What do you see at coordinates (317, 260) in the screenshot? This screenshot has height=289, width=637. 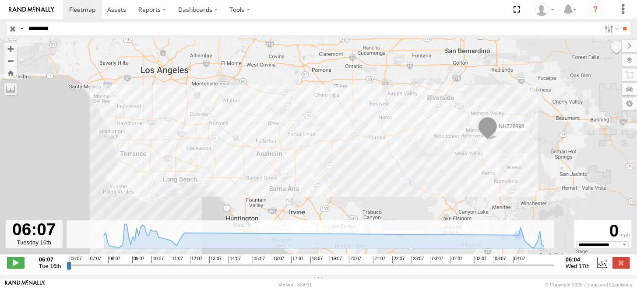 I see `span: 18:07` at bounding box center [317, 260].